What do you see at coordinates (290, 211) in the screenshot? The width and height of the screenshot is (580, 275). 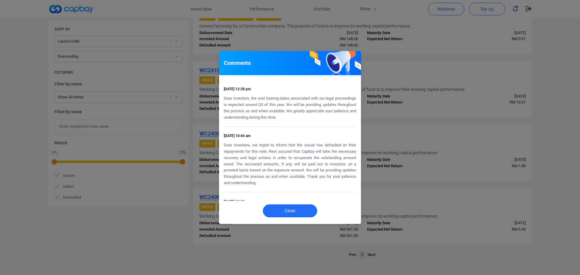 I see `button: Close` at bounding box center [290, 211].